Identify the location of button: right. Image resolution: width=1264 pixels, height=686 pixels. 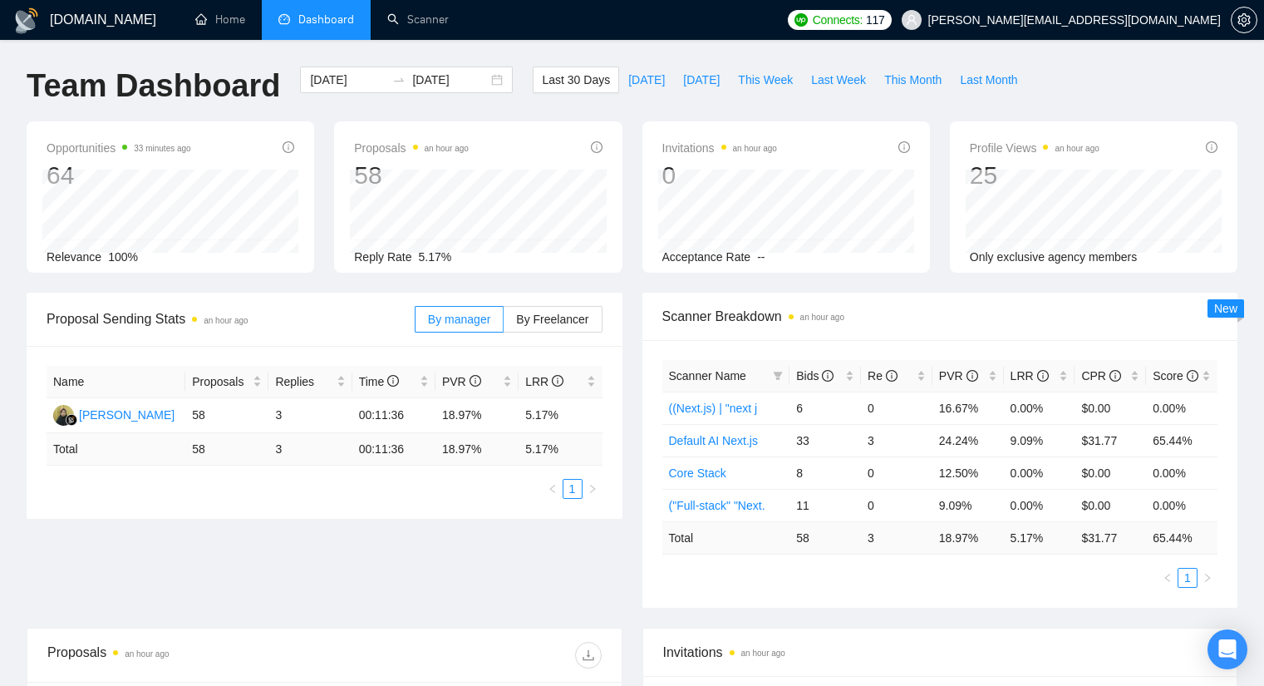
(1208, 578).